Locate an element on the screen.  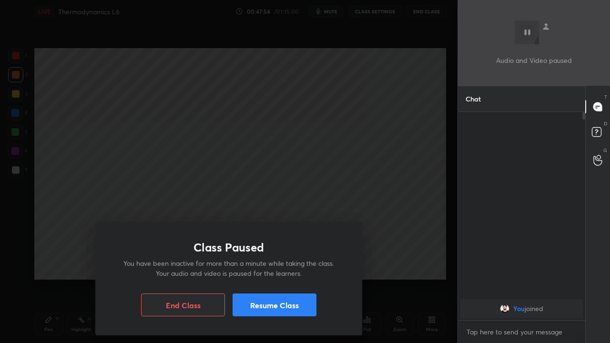
button: Resume Class is located at coordinates (274, 305).